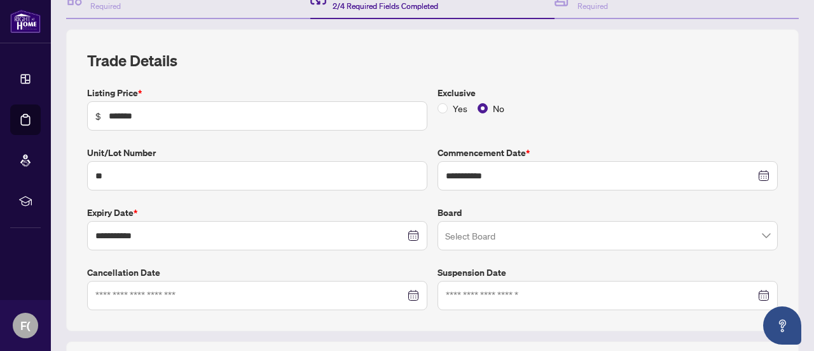  What do you see at coordinates (257, 212) in the screenshot?
I see `label: Expiry Date` at bounding box center [257, 212].